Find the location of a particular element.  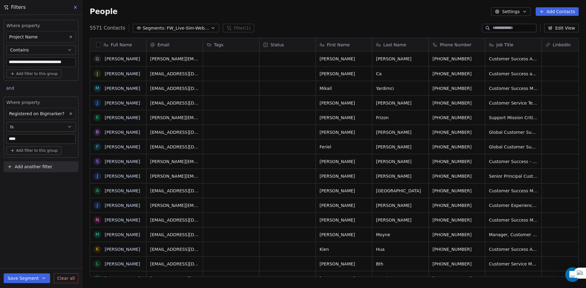

div: F is located at coordinates (97, 147).